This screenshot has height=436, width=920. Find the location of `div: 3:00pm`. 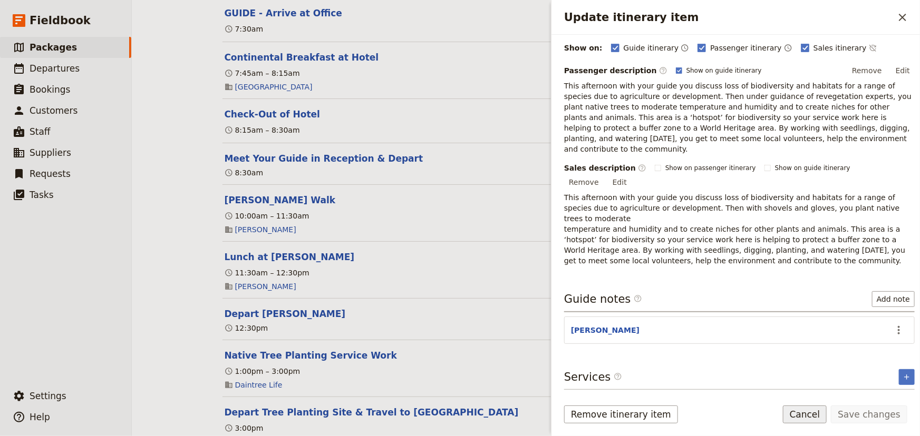

div: 3:00pm is located at coordinates (244, 428).